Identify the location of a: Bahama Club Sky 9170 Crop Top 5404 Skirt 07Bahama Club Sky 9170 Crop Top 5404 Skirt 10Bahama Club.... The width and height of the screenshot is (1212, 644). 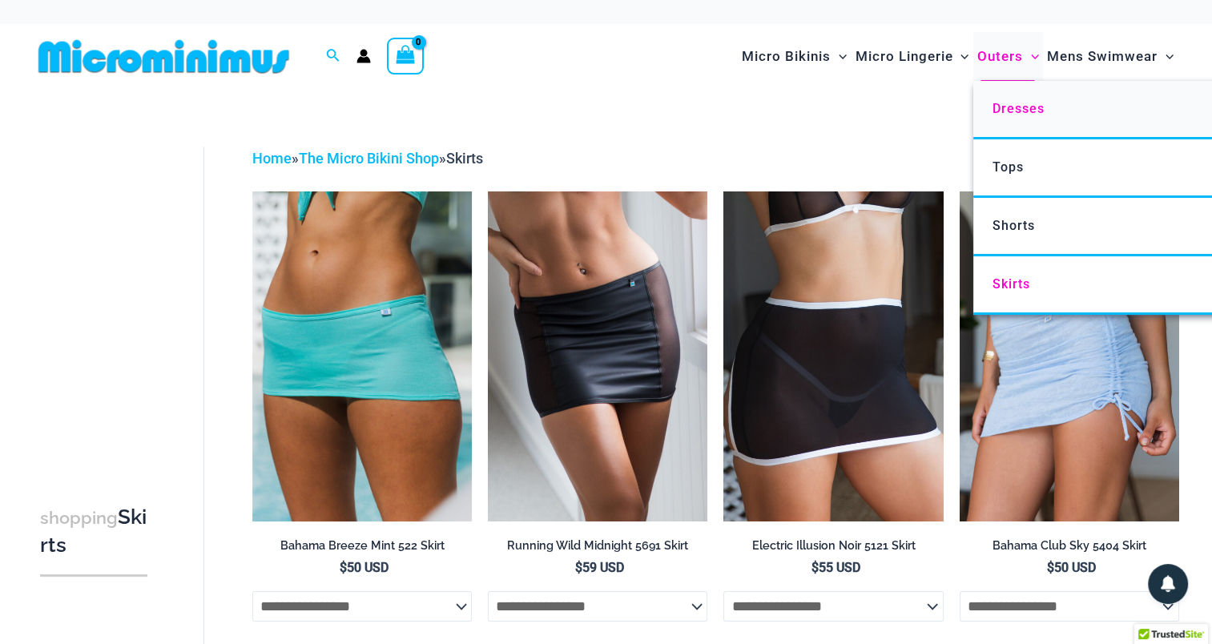
(1070, 356).